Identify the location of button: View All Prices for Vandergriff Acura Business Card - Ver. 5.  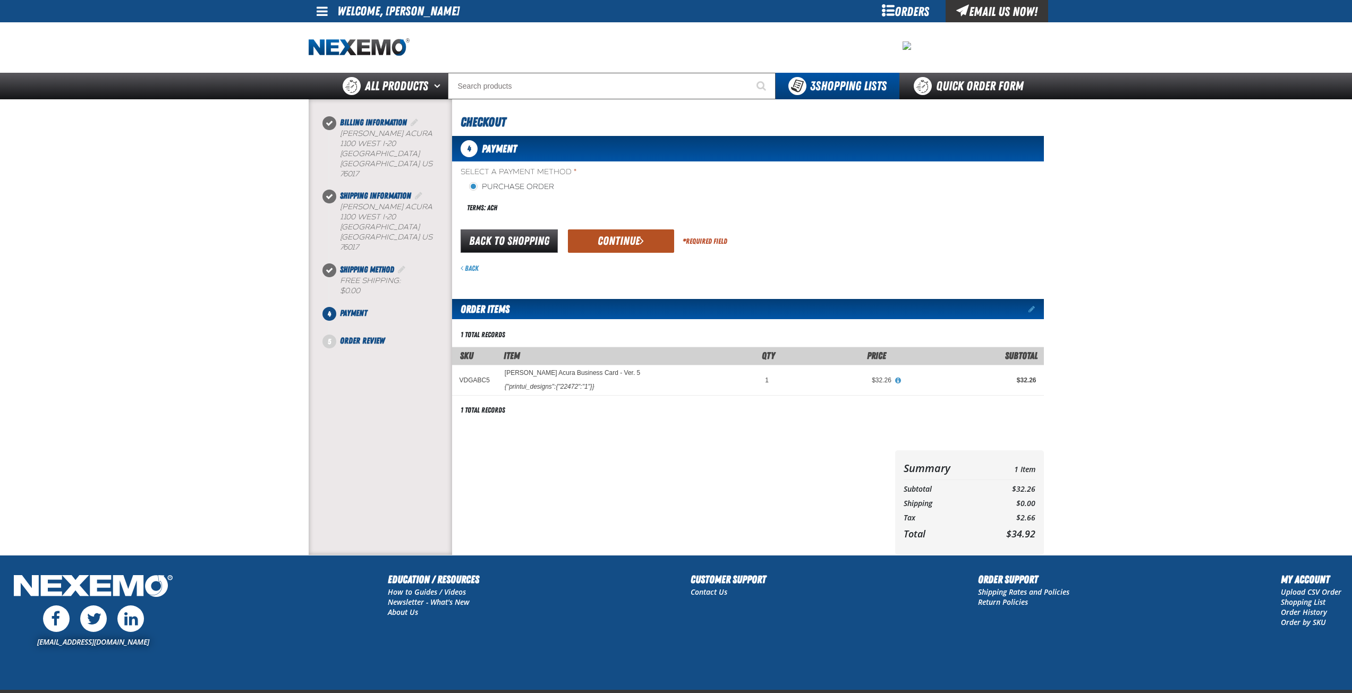
(898, 381).